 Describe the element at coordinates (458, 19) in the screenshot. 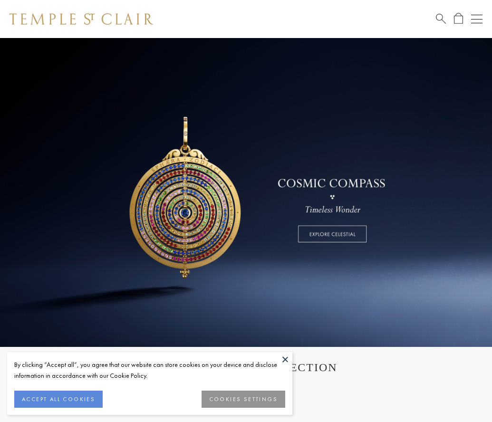

I see `a: Open Shopping Bag` at that location.